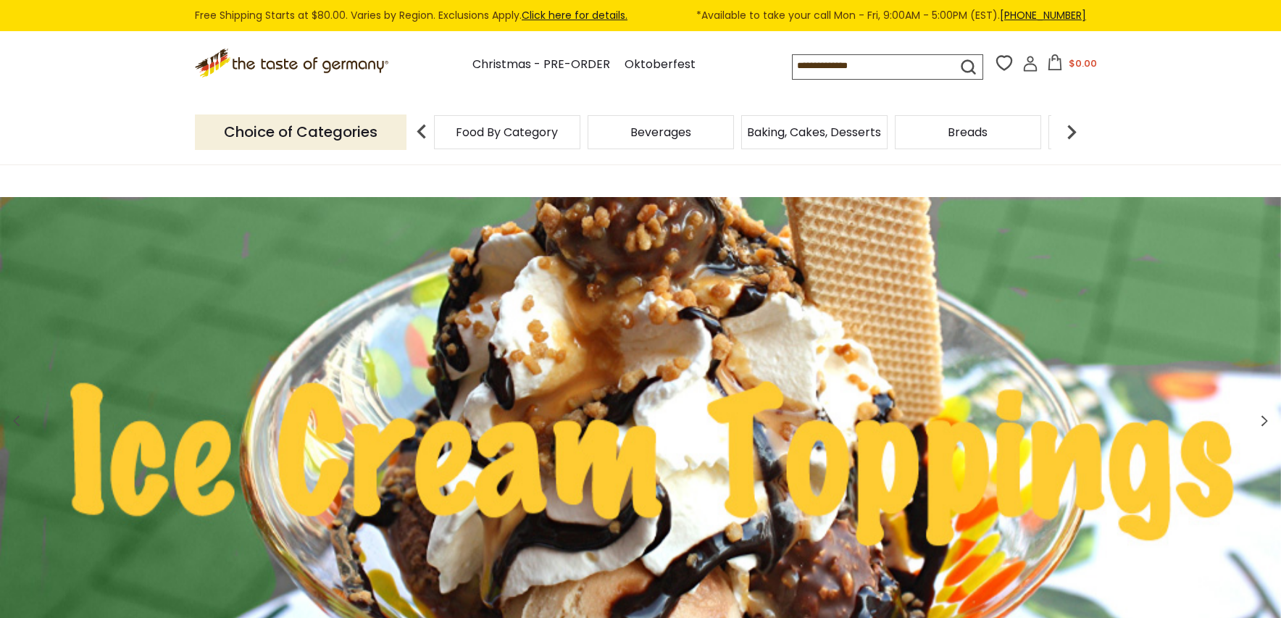 The width and height of the screenshot is (1281, 618). I want to click on p: Choice of Categories, so click(301, 132).